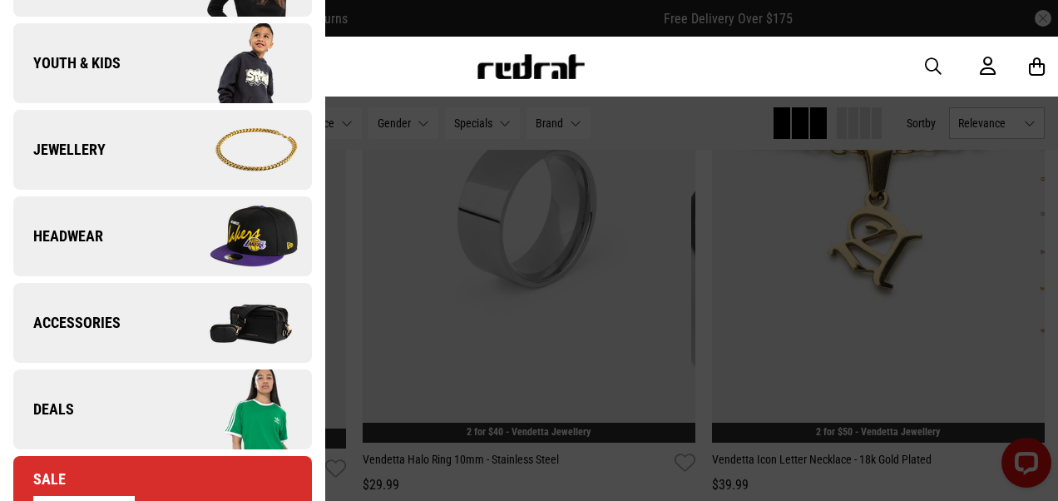 This screenshot has width=1058, height=501. Describe the element at coordinates (38, 32) in the screenshot. I see `button: Open LiveChat chat widget` at that location.